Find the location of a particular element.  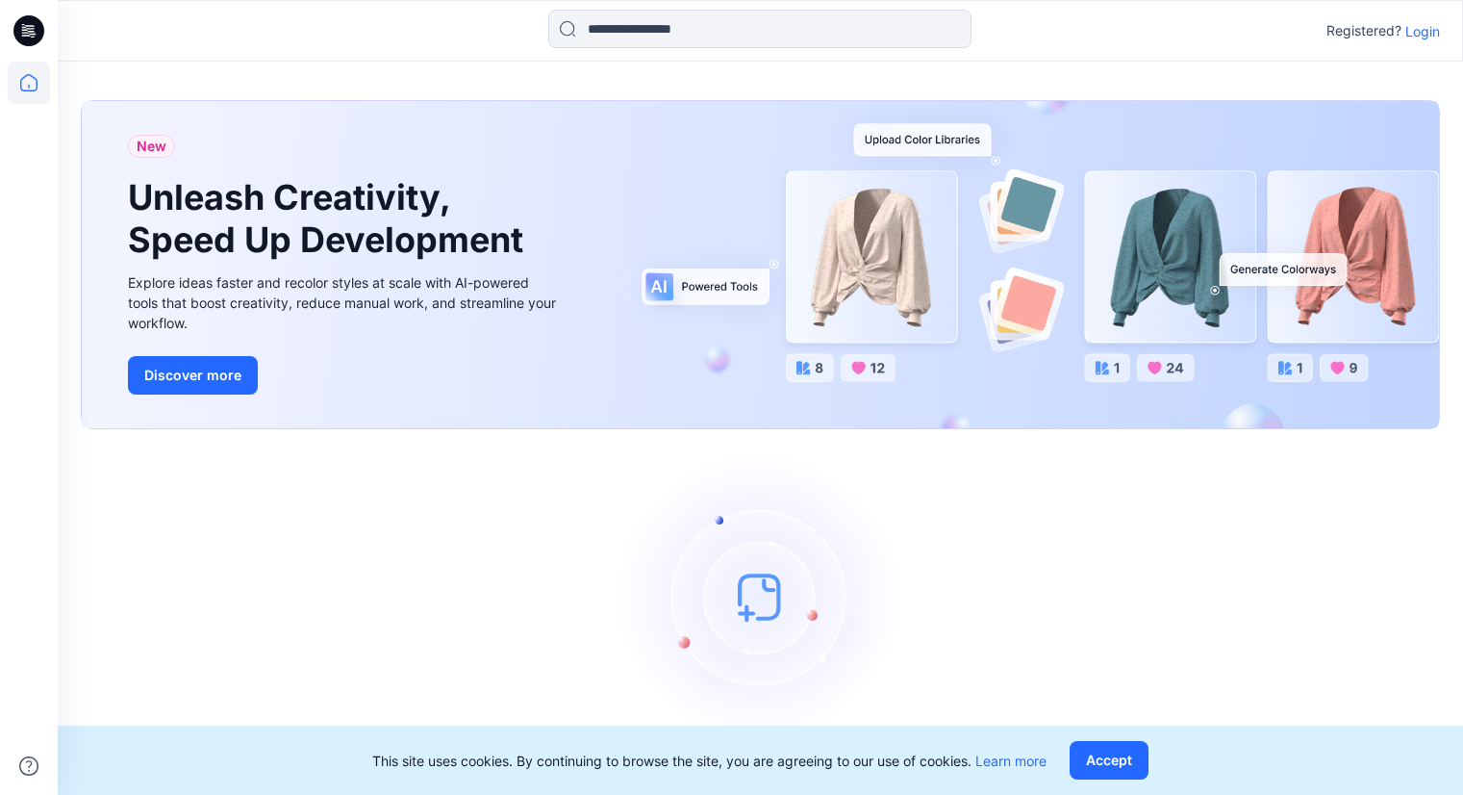

span: New is located at coordinates (151, 146).